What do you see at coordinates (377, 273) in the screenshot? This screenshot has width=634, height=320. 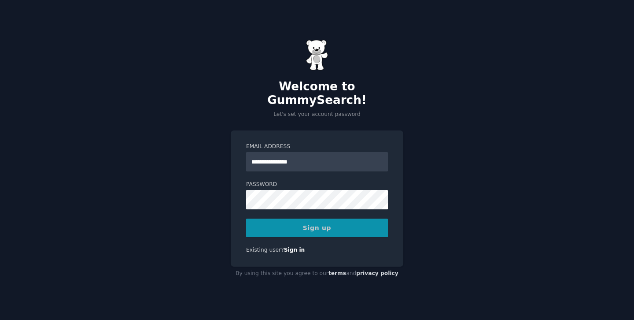 I see `a: privacy policy` at bounding box center [377, 273].